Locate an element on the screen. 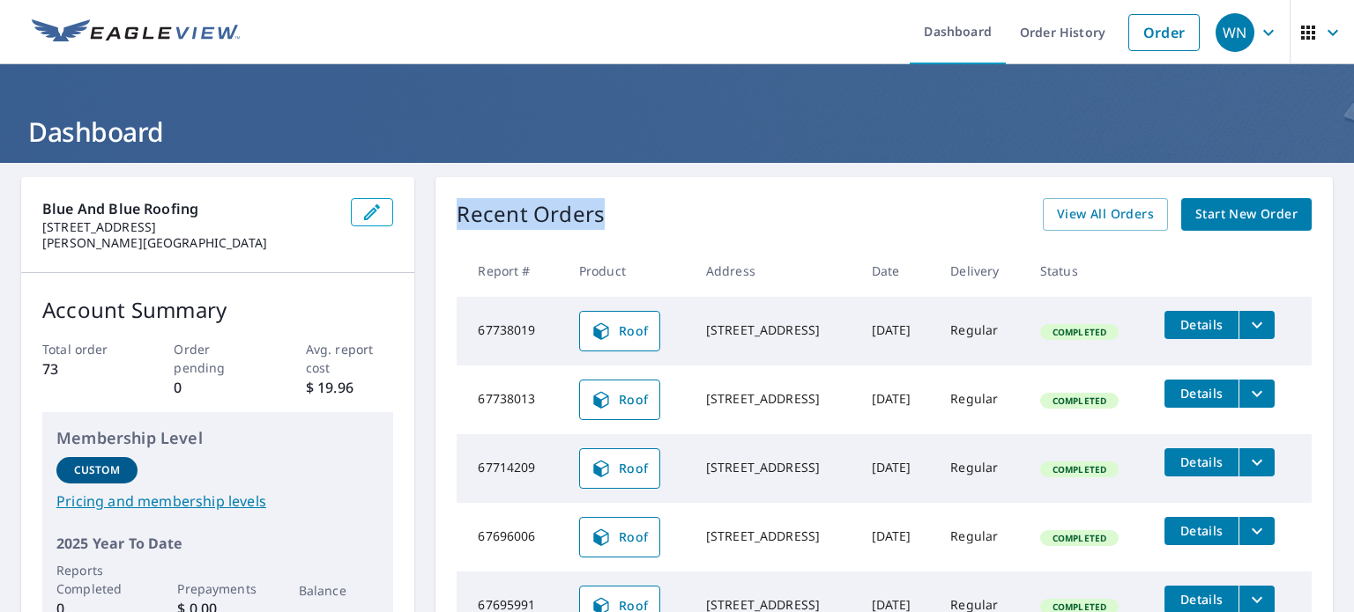 The height and width of the screenshot is (612, 1354). p: Account Summary is located at coordinates (218, 310).